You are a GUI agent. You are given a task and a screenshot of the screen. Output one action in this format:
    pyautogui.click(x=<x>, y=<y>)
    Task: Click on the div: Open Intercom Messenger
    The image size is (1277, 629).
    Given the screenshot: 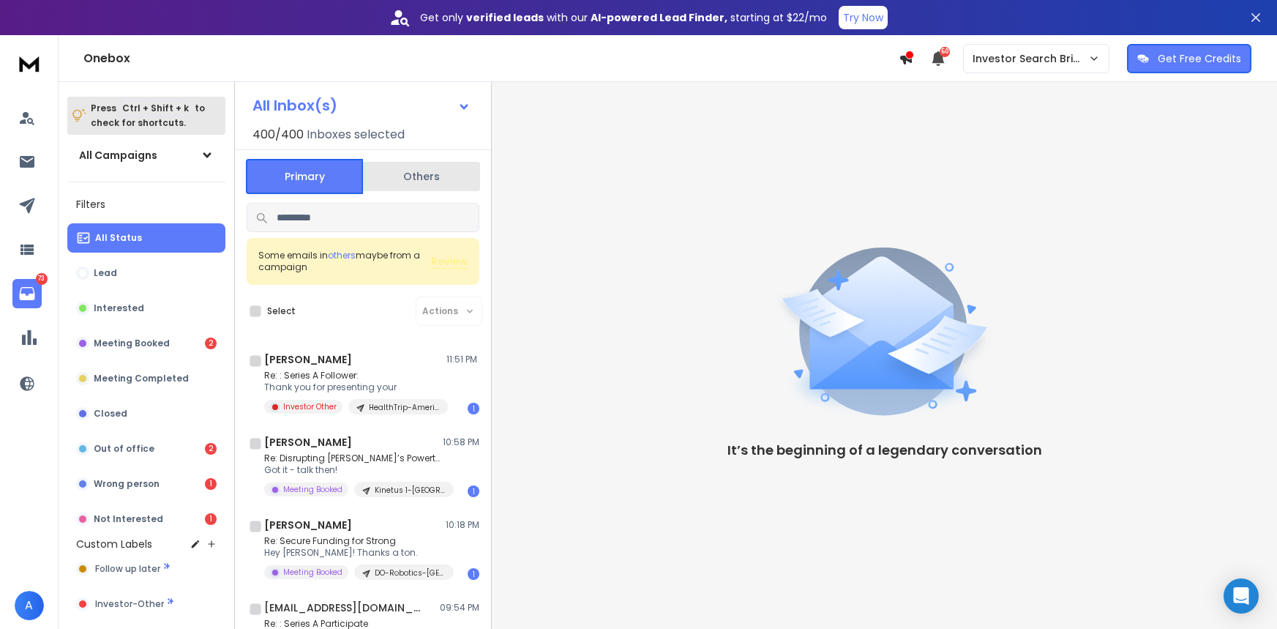 What is the action you would take?
    pyautogui.click(x=1241, y=596)
    